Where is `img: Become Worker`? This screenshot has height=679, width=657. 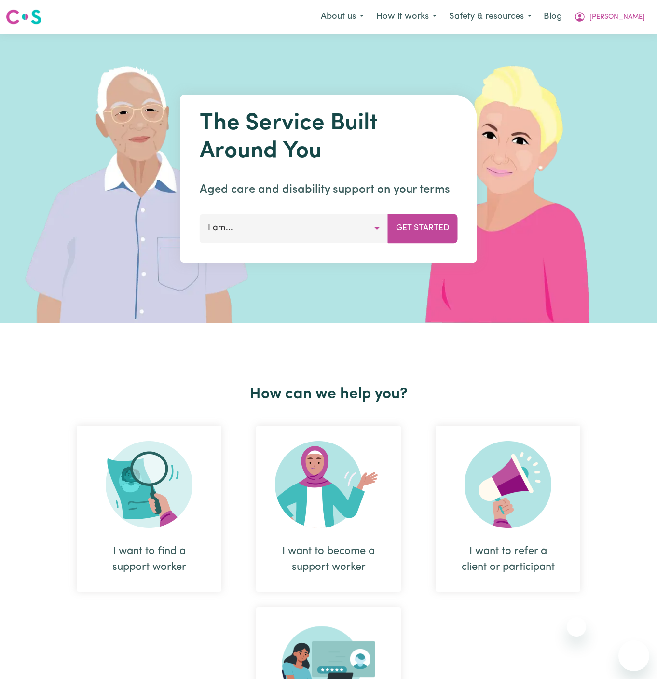 img: Become Worker is located at coordinates (329, 484).